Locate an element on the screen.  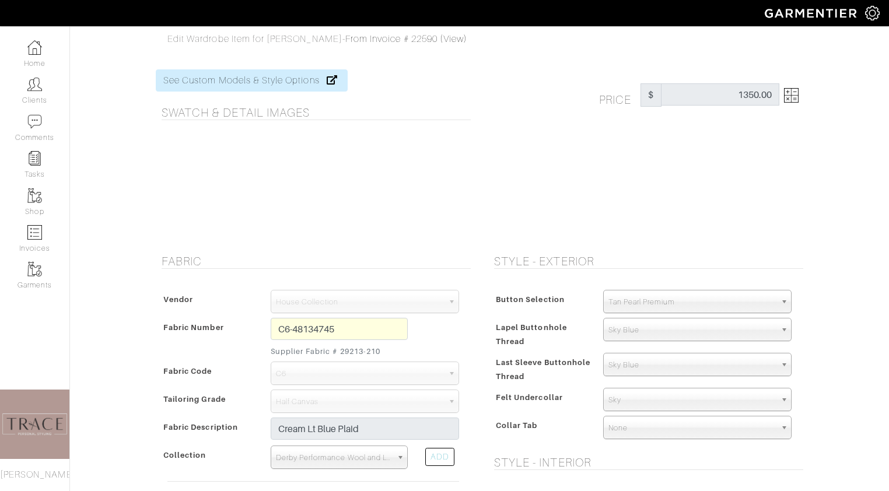
span: None is located at coordinates (692, 428).